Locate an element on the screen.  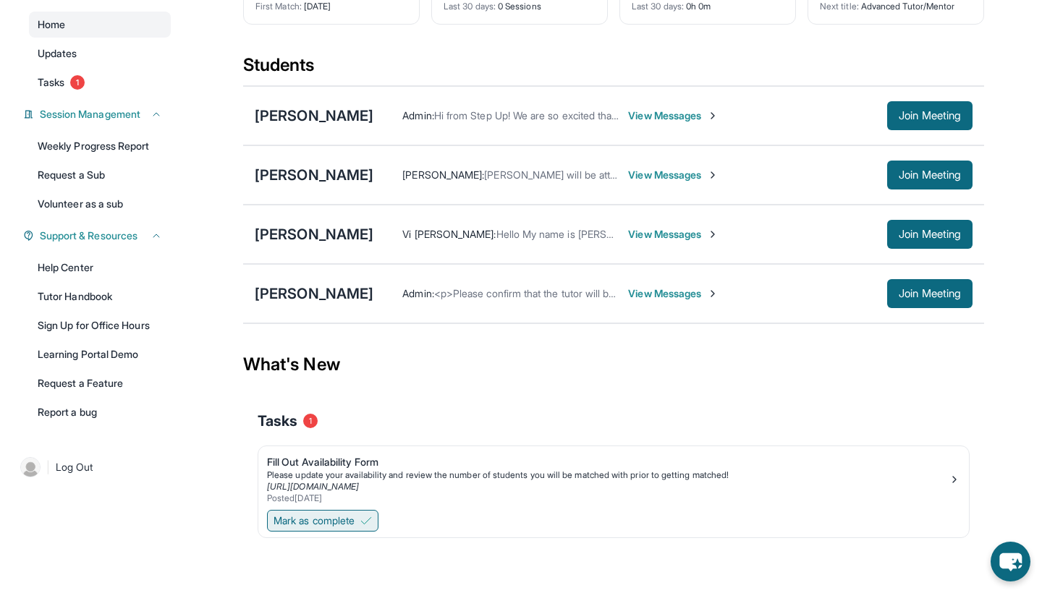
a: Report a bug is located at coordinates (100, 412).